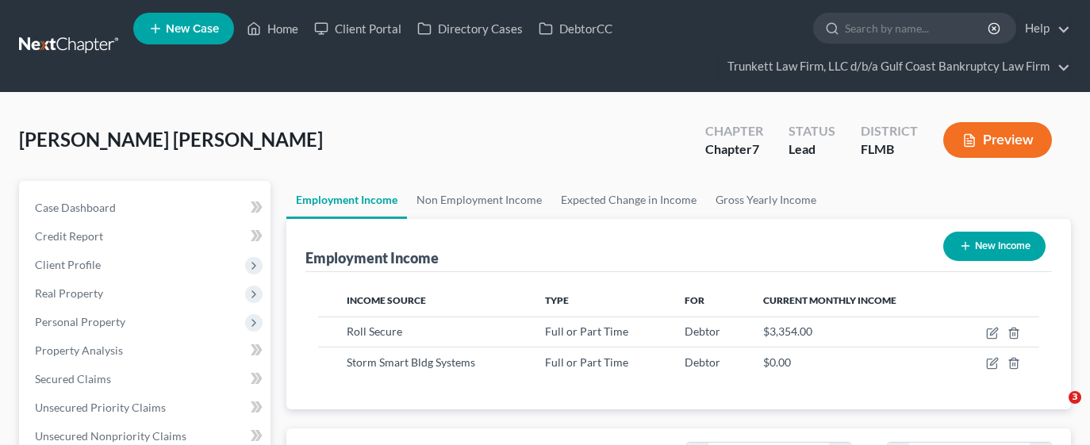 The width and height of the screenshot is (1090, 445). Describe the element at coordinates (575, 29) in the screenshot. I see `a: DebtorCC` at that location.